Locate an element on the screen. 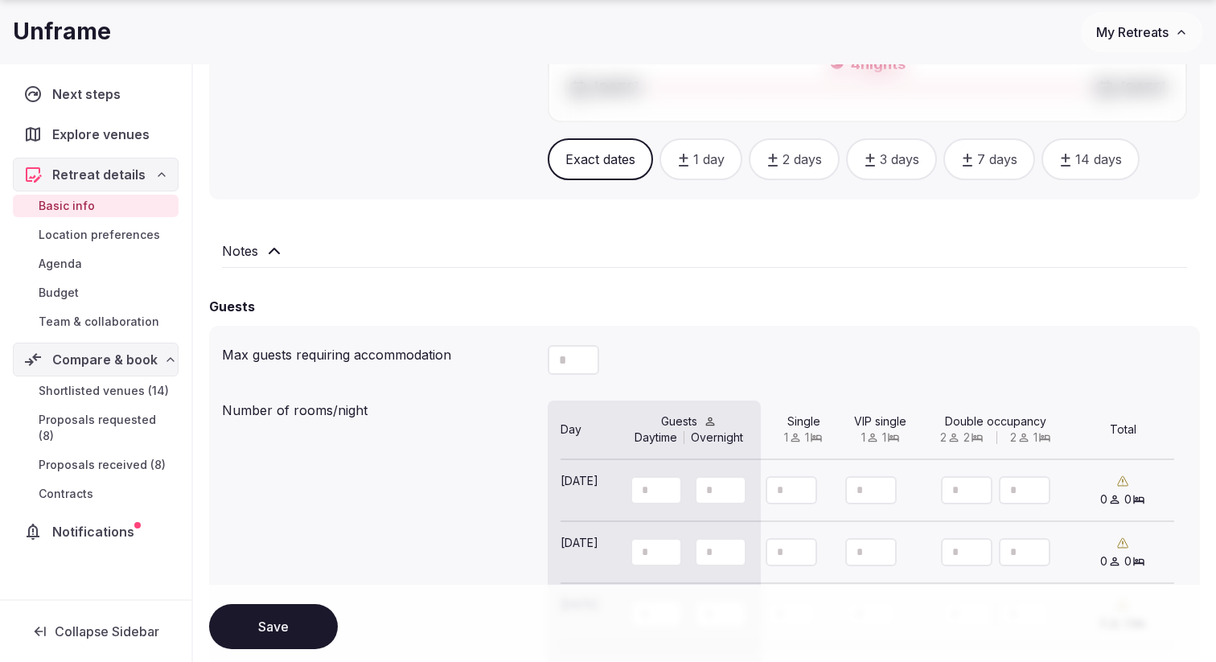 The width and height of the screenshot is (1216, 662). button: 14 days is located at coordinates (1090, 159).